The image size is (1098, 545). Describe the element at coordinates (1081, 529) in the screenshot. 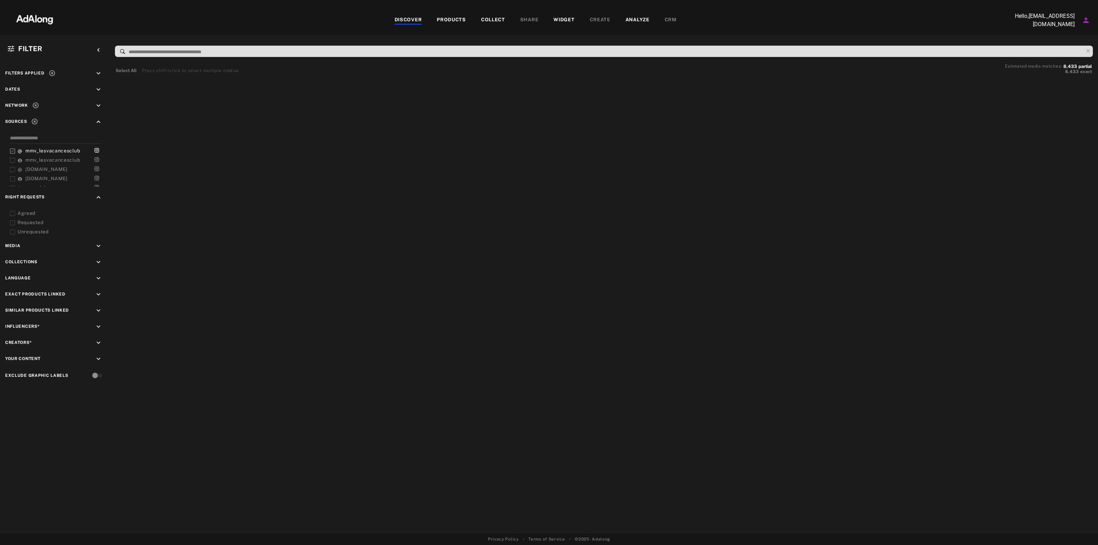

I see `div: Widget de chat` at that location.